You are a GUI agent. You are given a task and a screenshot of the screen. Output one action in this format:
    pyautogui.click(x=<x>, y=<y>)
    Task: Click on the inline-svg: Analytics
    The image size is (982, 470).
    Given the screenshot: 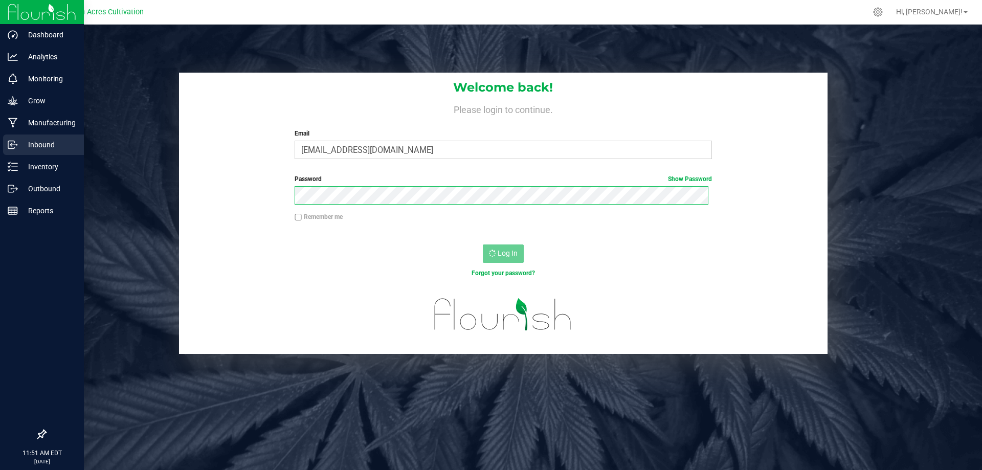 What is the action you would take?
    pyautogui.click(x=13, y=57)
    